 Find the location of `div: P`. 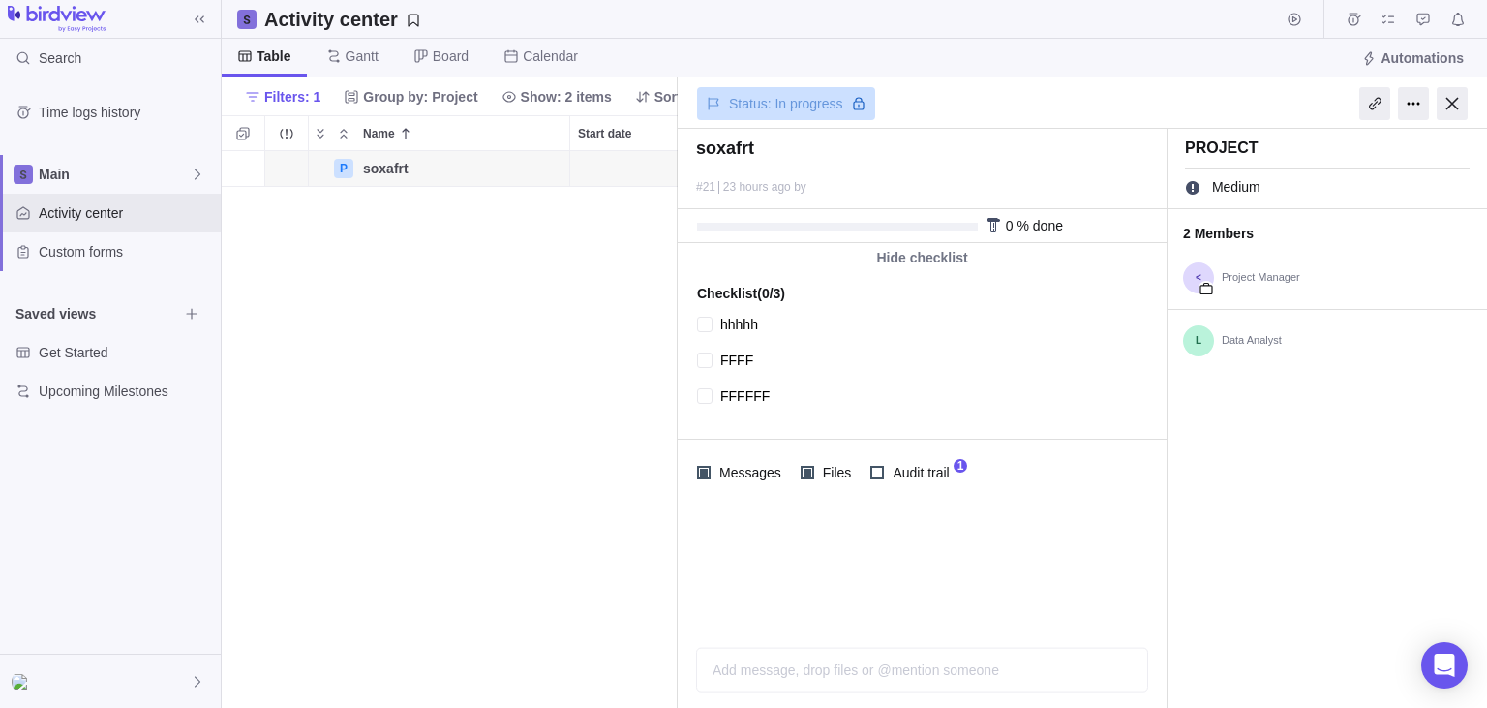

div: P is located at coordinates (344, 168).